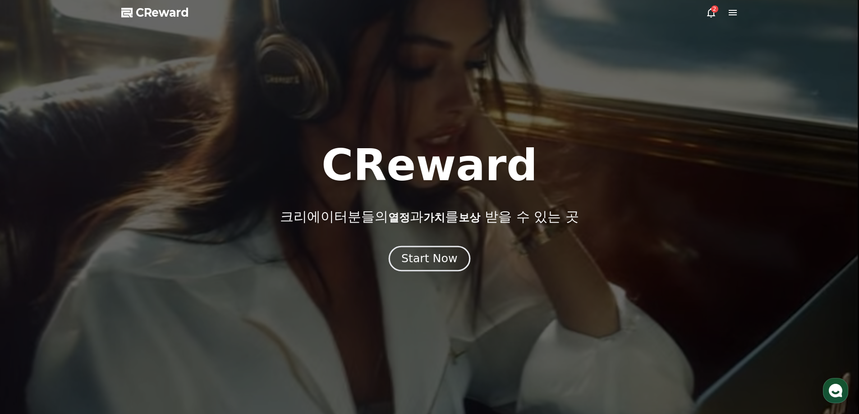  I want to click on span: 홈, so click(31, 303).